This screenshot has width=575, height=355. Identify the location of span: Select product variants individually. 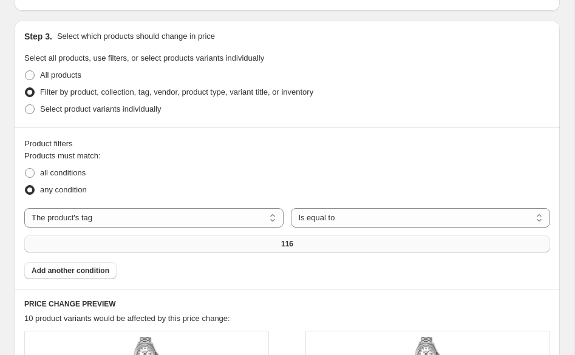
(100, 109).